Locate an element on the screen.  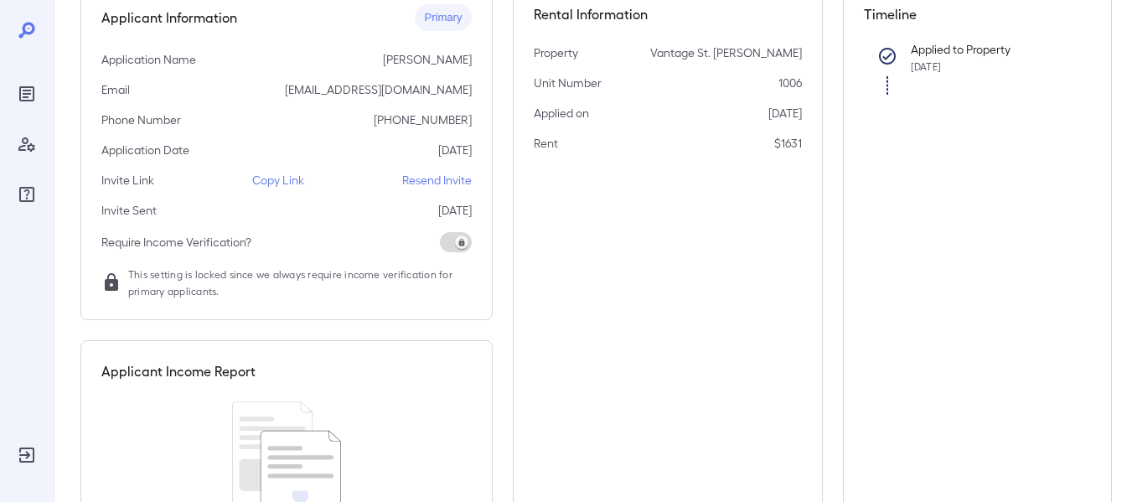
h5: Timeline is located at coordinates (977, 14).